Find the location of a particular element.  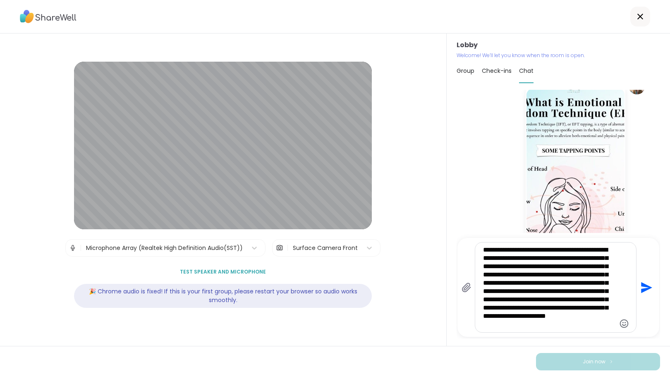

textarea: Type your message is located at coordinates (549, 287).